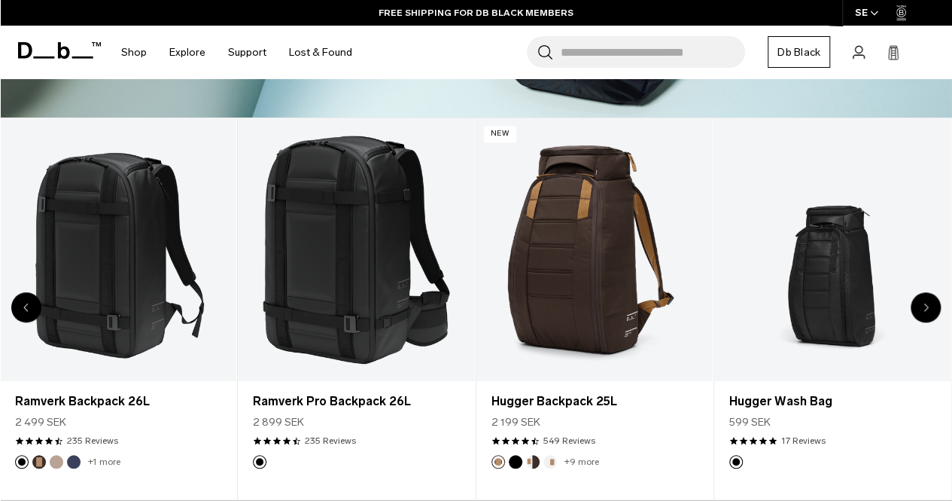 Image resolution: width=952 pixels, height=501 pixels. What do you see at coordinates (533, 461) in the screenshot?
I see `button: Cappuccino` at bounding box center [533, 461].